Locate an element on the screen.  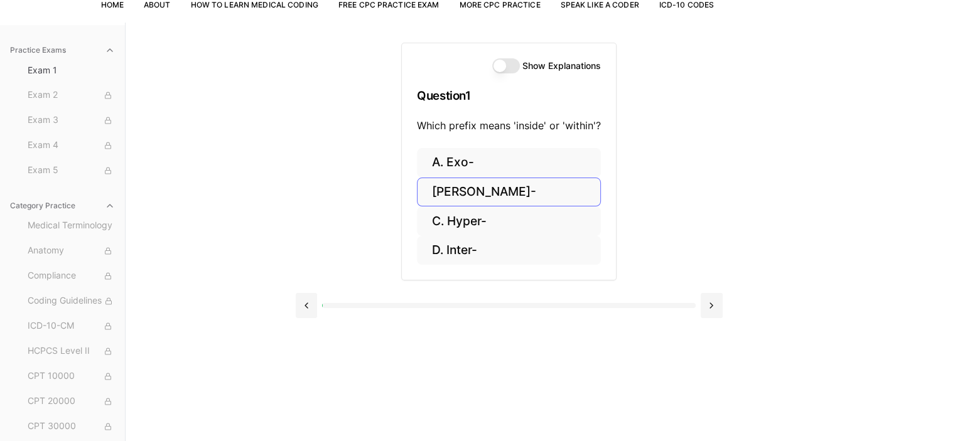
button: HCPCS Level II is located at coordinates (71, 351).